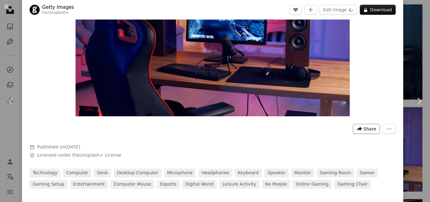 This screenshot has width=430, height=202. I want to click on button: Share this image, so click(366, 129).